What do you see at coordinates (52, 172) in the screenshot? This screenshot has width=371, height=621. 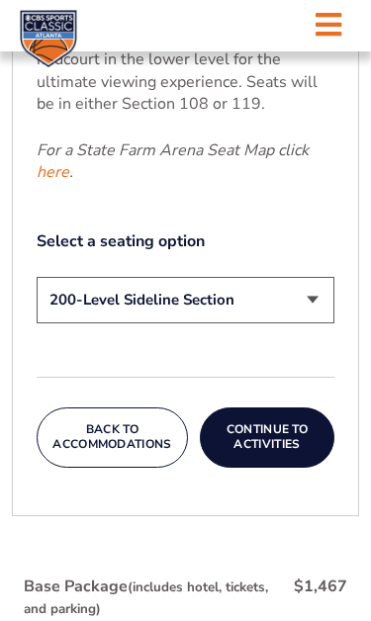 I see `a: here` at bounding box center [52, 172].